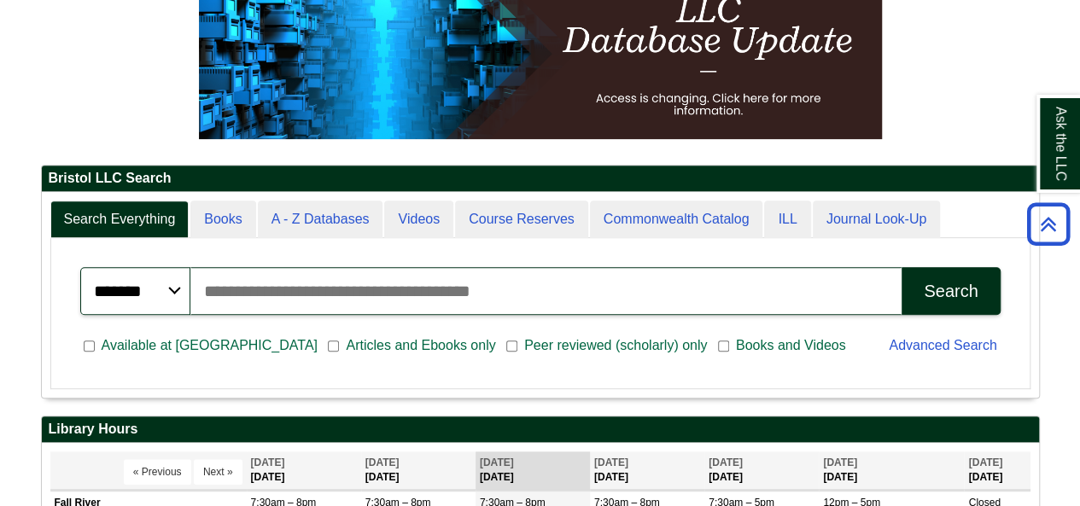  What do you see at coordinates (320, 219) in the screenshot?
I see `a: A - Z Databases` at bounding box center [320, 219].